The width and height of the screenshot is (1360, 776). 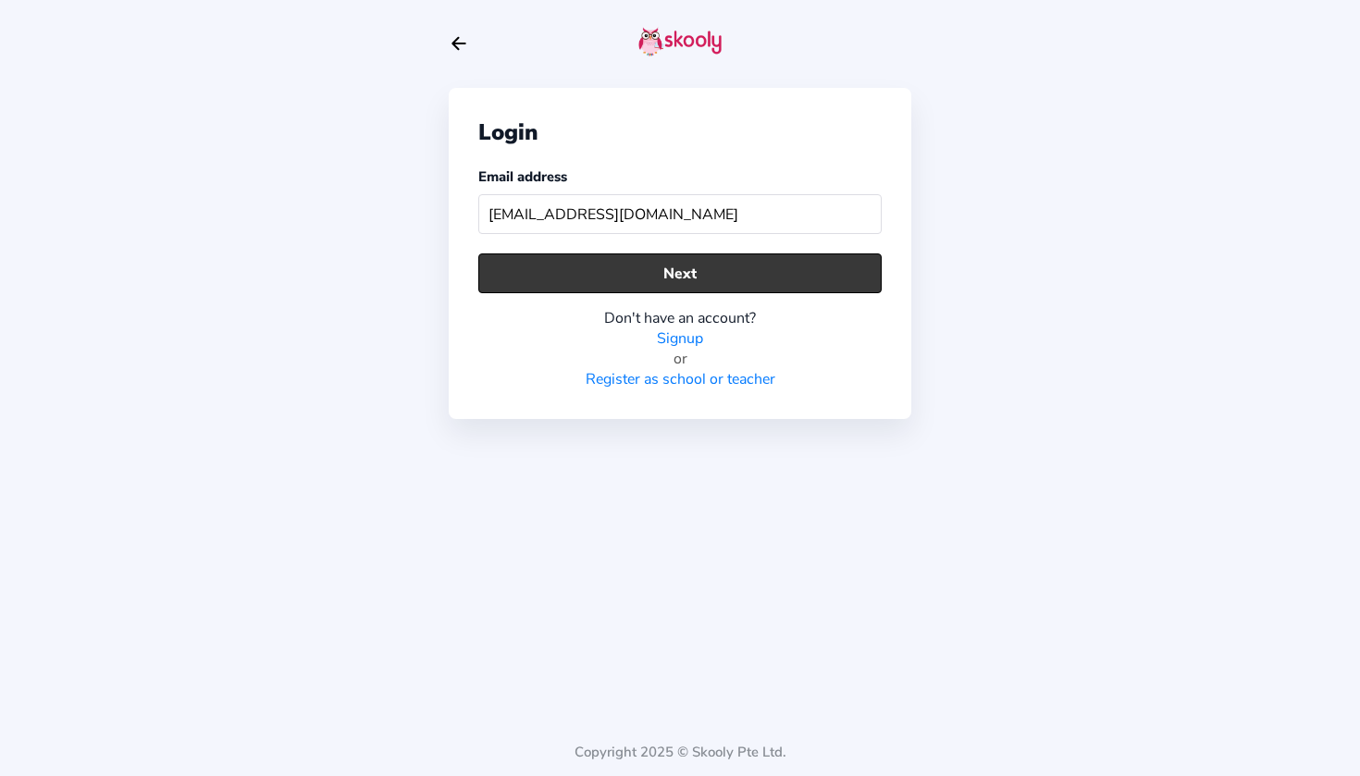 I want to click on button: Next, so click(x=680, y=273).